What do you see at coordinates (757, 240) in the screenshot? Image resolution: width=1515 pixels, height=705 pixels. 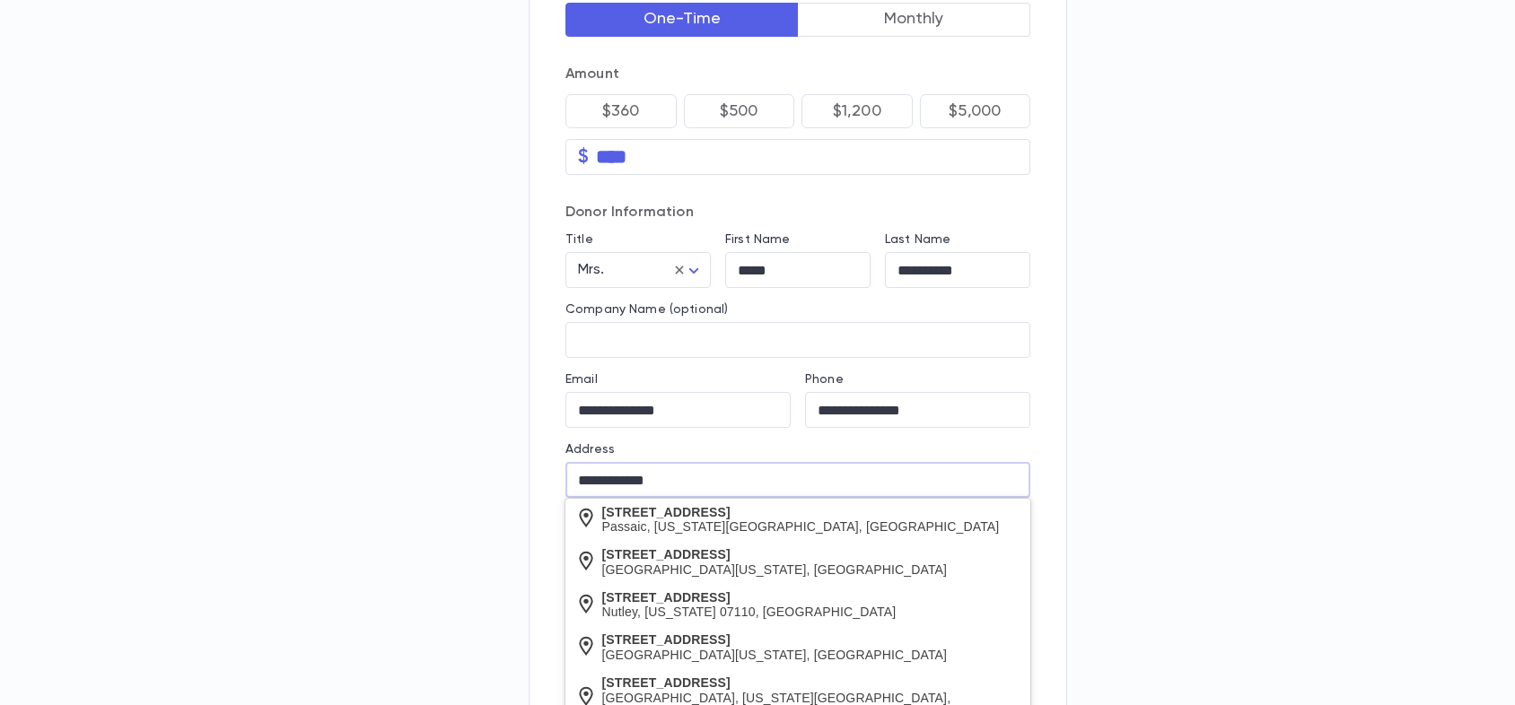 I see `label: First Name` at bounding box center [757, 240].